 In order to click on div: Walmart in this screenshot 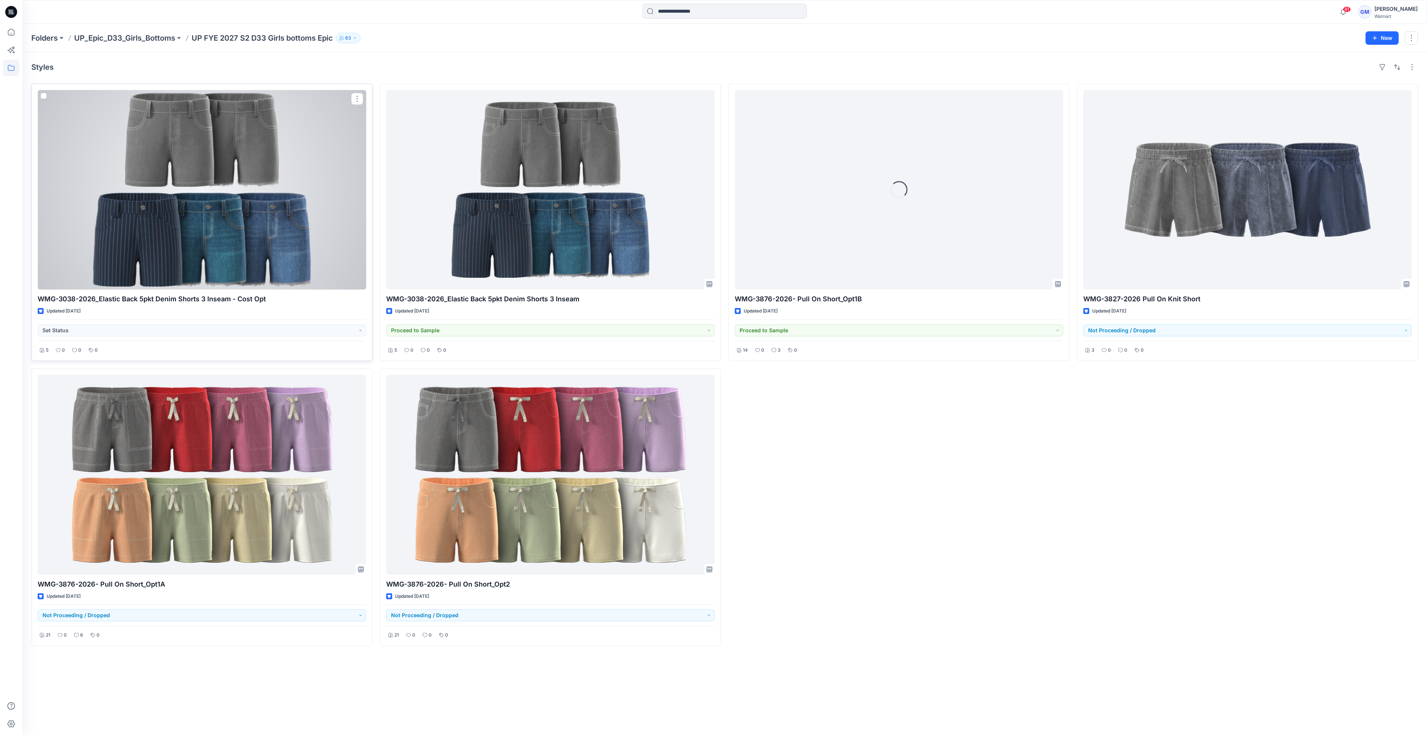, I will do `click(1396, 16)`.